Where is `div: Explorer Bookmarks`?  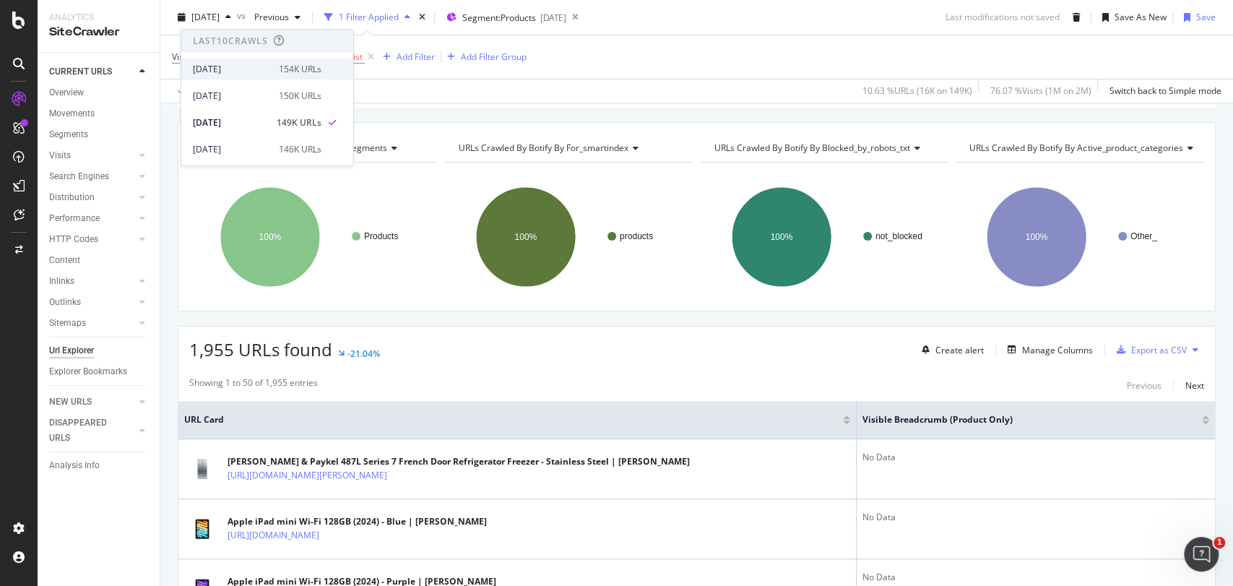 div: Explorer Bookmarks is located at coordinates (88, 371).